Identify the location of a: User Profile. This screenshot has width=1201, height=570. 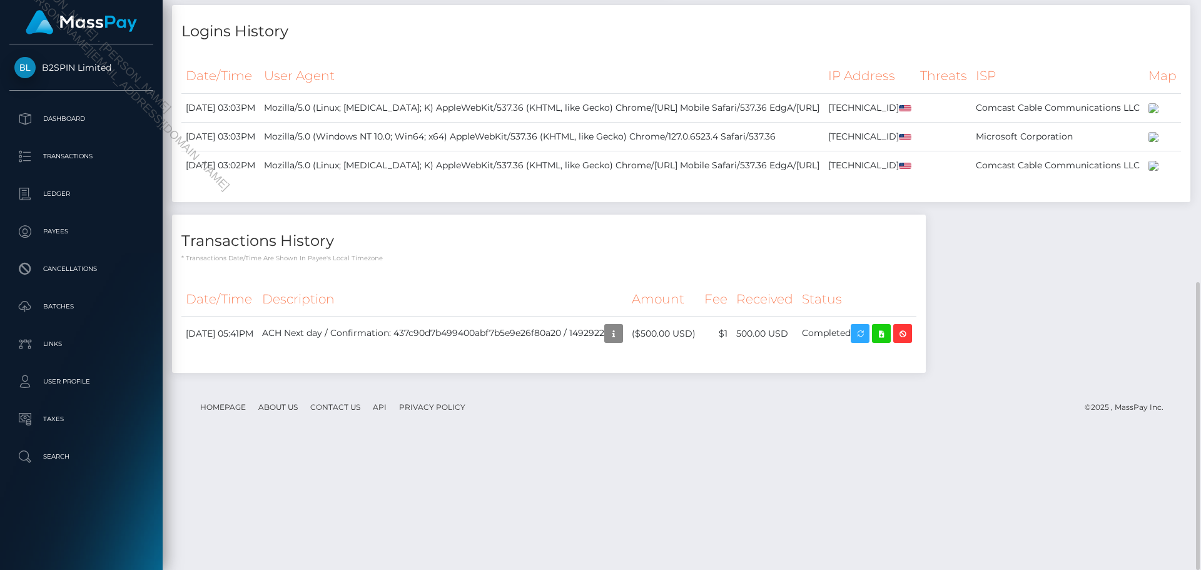
(81, 382).